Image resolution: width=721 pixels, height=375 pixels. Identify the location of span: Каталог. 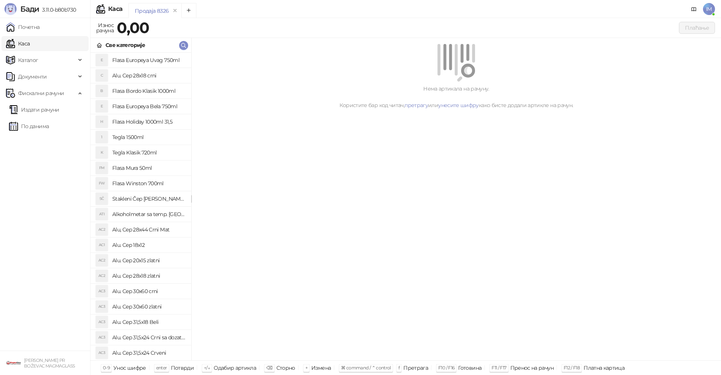
(28, 60).